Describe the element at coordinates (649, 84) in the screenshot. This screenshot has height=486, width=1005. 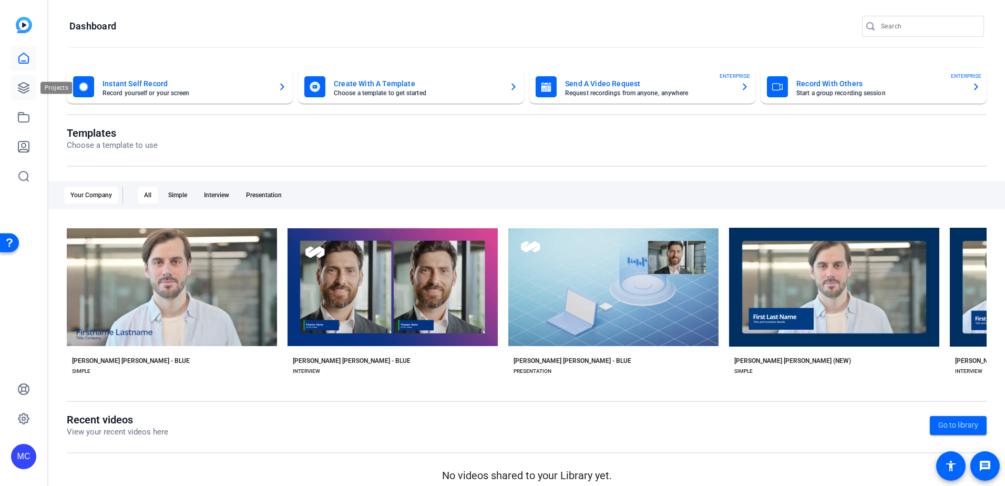
I see `mat-card-title: Send A Video Request` at that location.